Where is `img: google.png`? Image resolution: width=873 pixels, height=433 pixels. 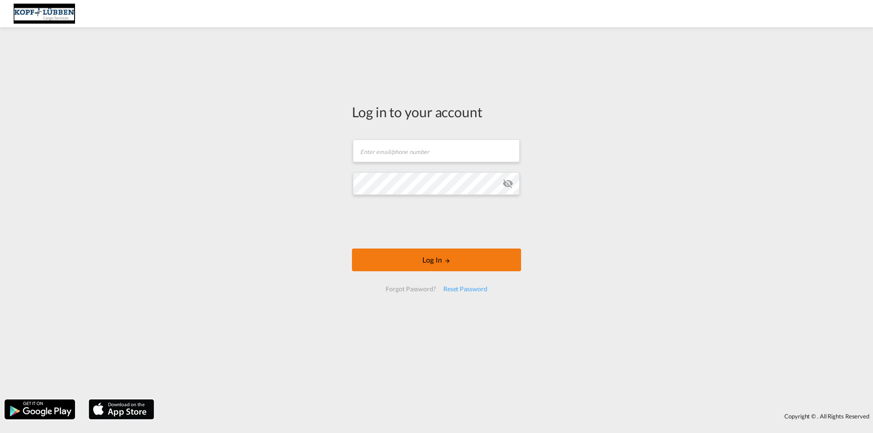 img: google.png is located at coordinates (40, 410).